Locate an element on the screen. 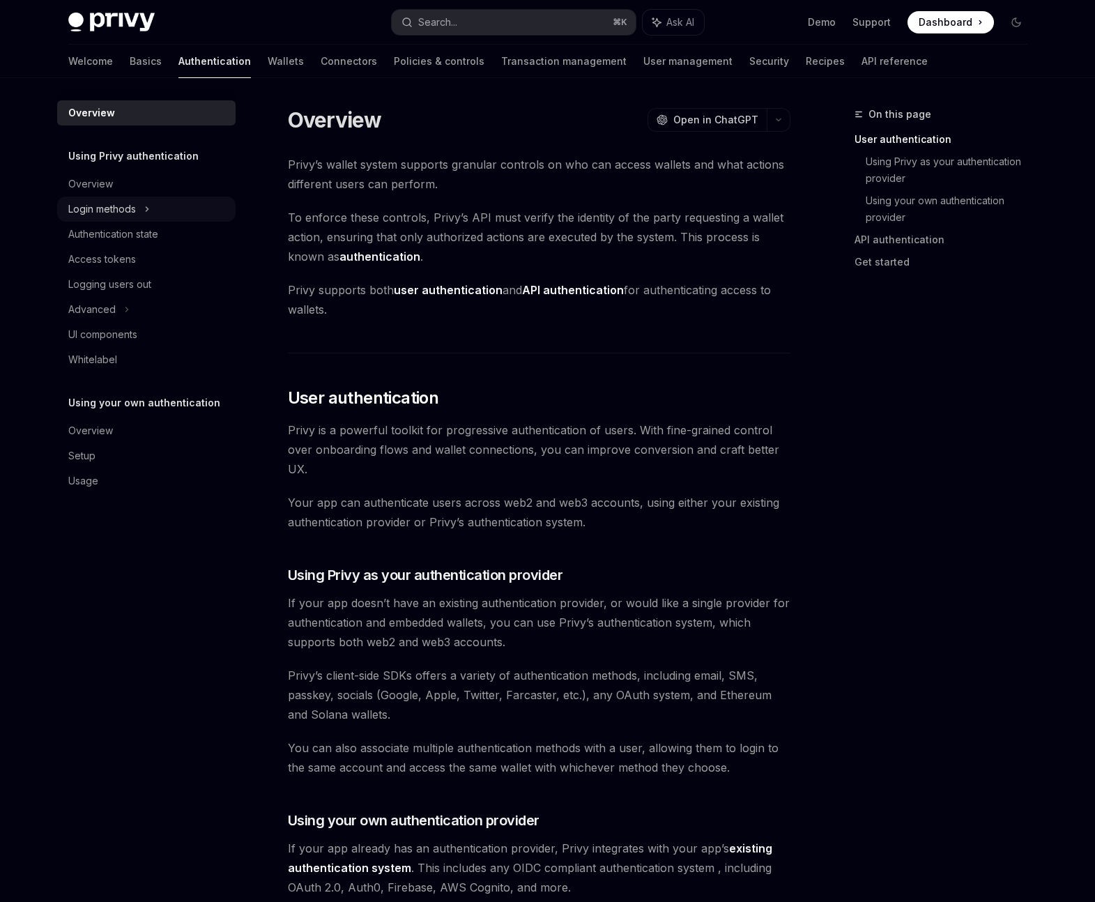 This screenshot has height=902, width=1095. a: Dashboard is located at coordinates (951, 22).